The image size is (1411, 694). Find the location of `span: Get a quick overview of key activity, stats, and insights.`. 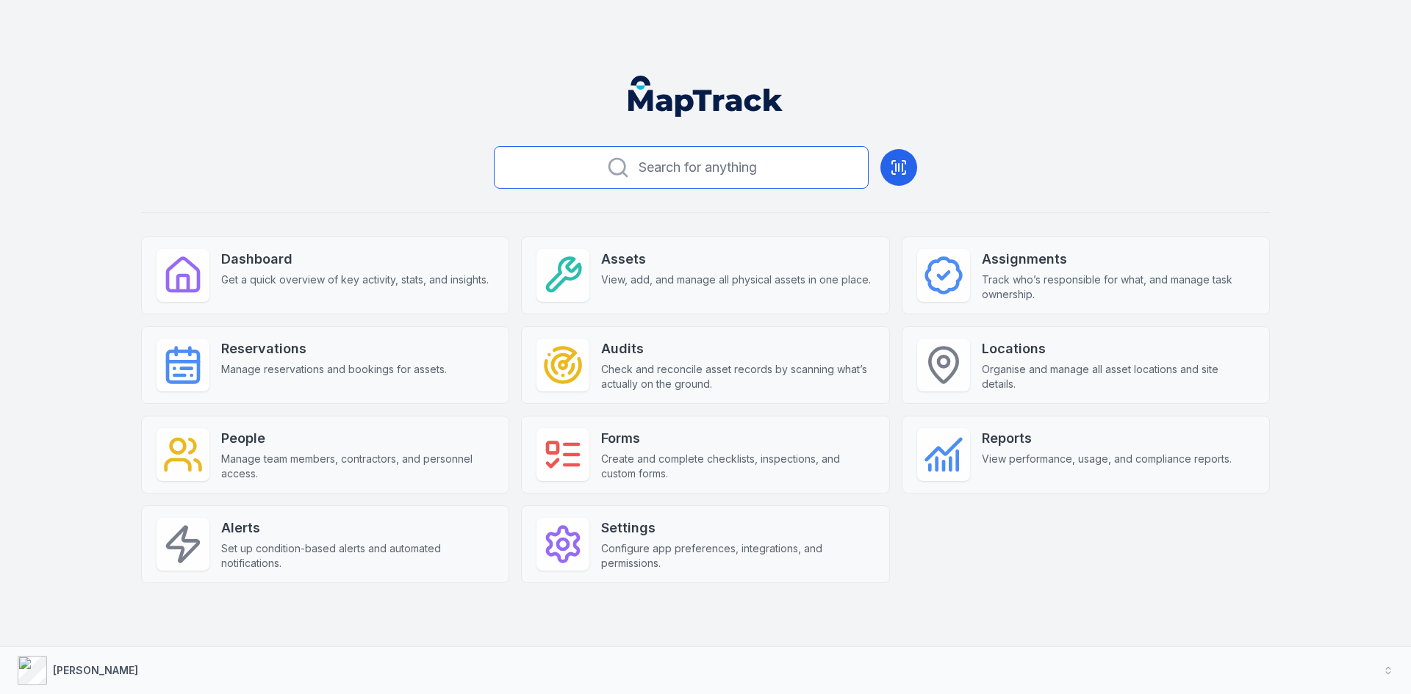

span: Get a quick overview of key activity, stats, and insights. is located at coordinates (355, 280).